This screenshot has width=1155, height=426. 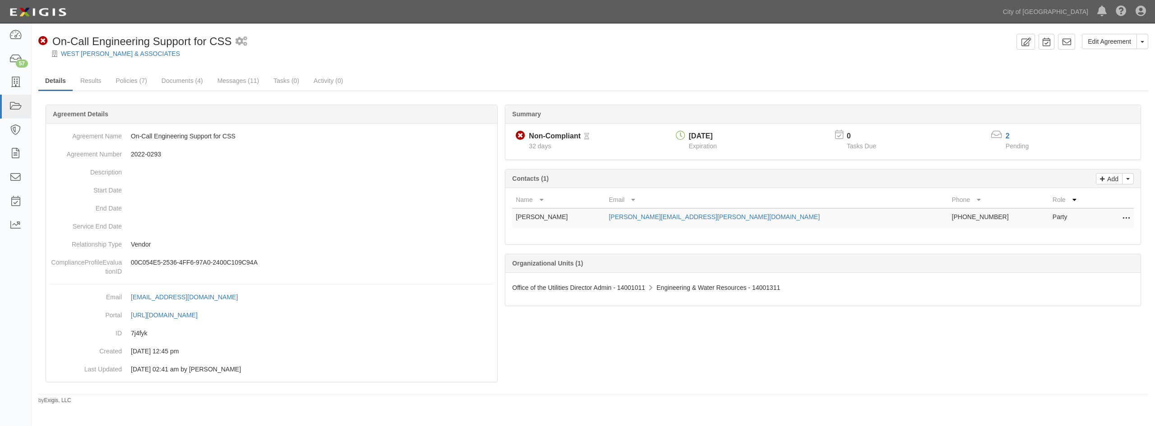 I want to click on a: Tasks (0), so click(x=286, y=81).